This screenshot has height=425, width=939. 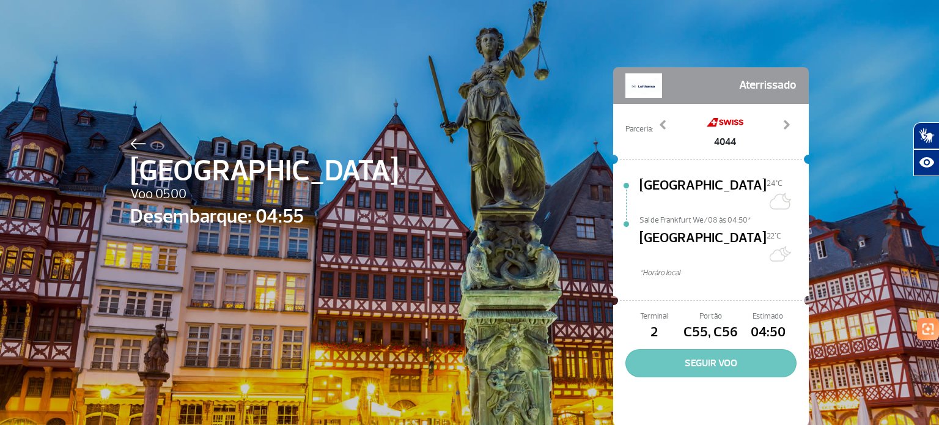 I want to click on img: Céu limpo, so click(x=779, y=201).